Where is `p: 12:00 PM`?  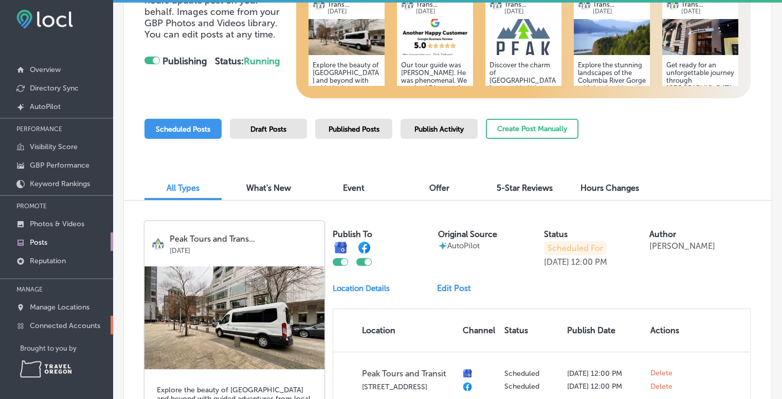 p: 12:00 PM is located at coordinates (590, 262).